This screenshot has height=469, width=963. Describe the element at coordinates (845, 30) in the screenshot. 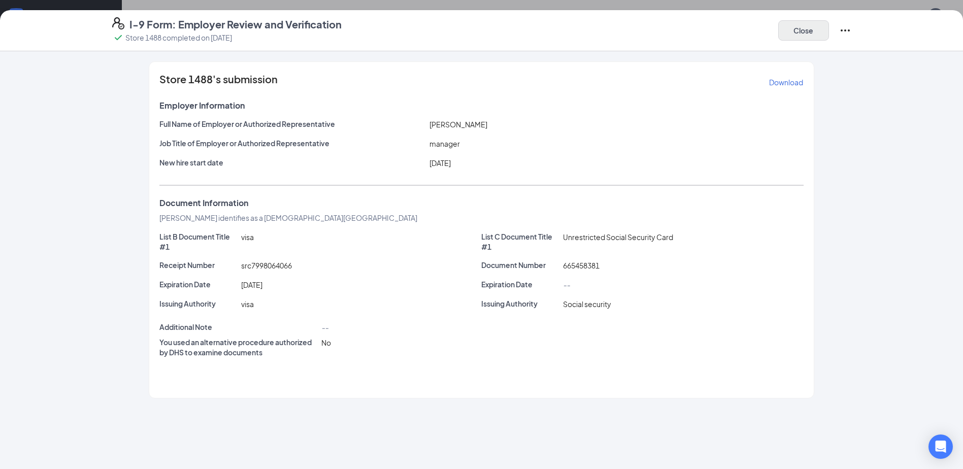

I see `svg: Ellipses` at that location.